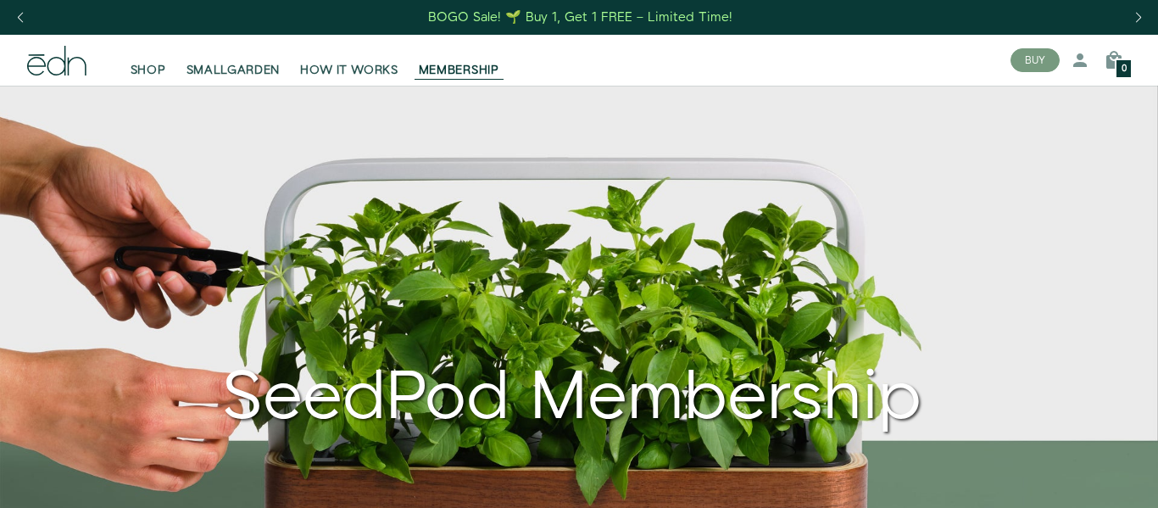  I want to click on div: SeedPod Membership, so click(572, 378).